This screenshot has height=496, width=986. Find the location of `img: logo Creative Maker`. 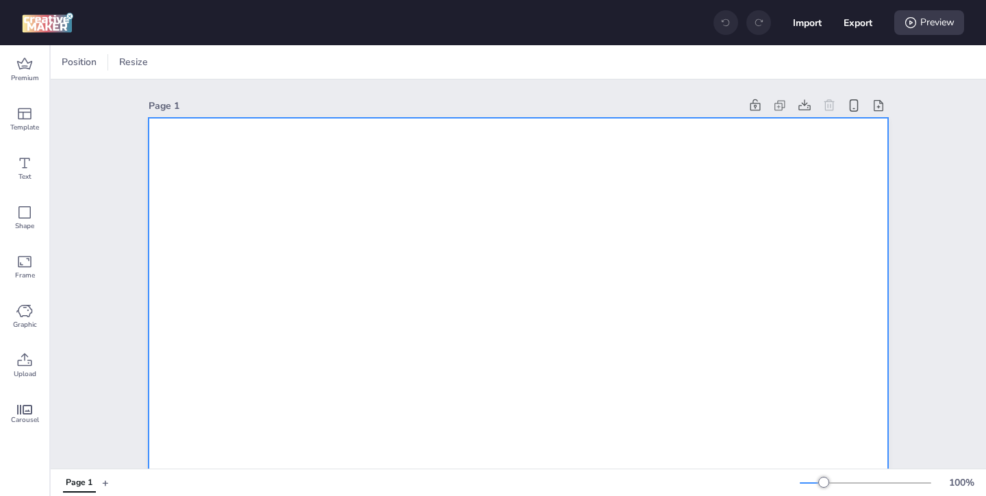

img: logo Creative Maker is located at coordinates (47, 23).